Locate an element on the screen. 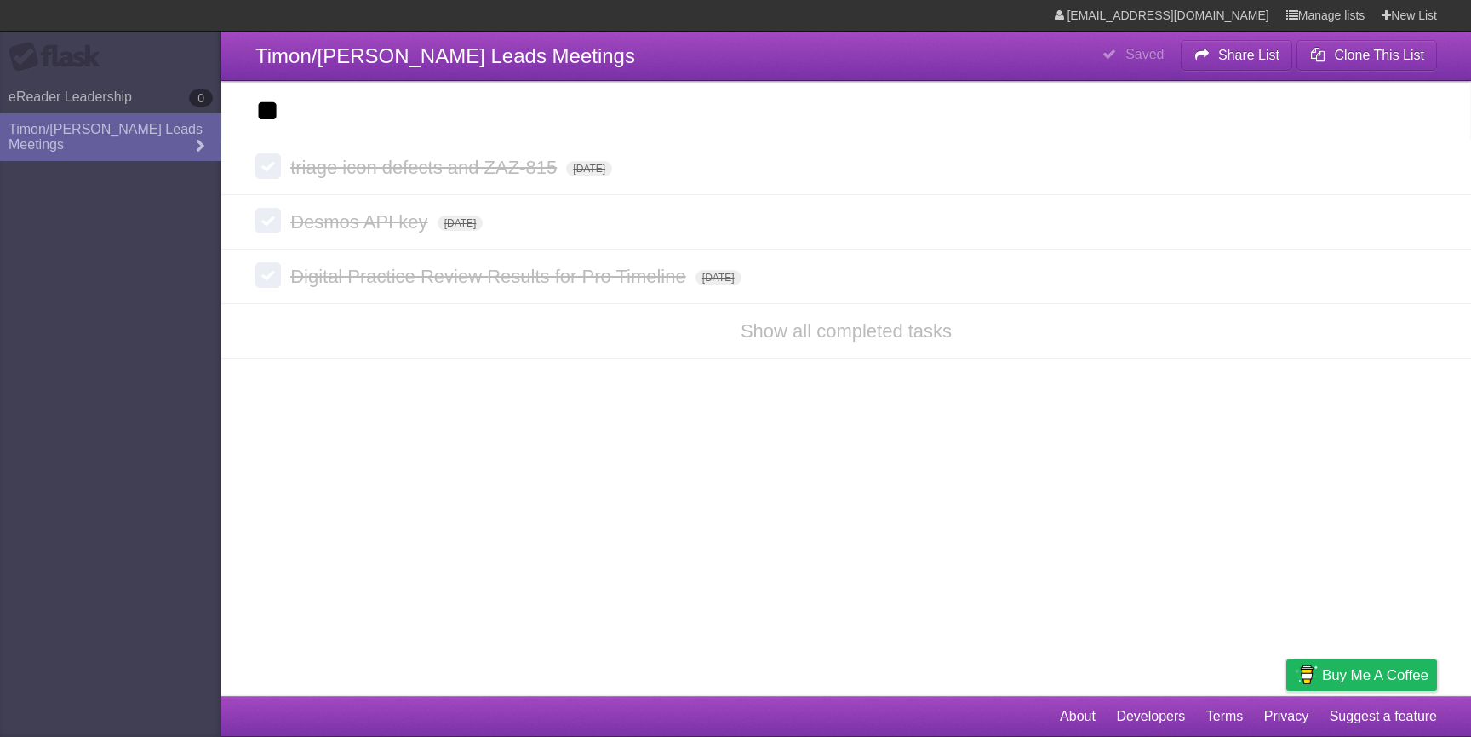  img: Buy me a coffee is located at coordinates (1306, 674).